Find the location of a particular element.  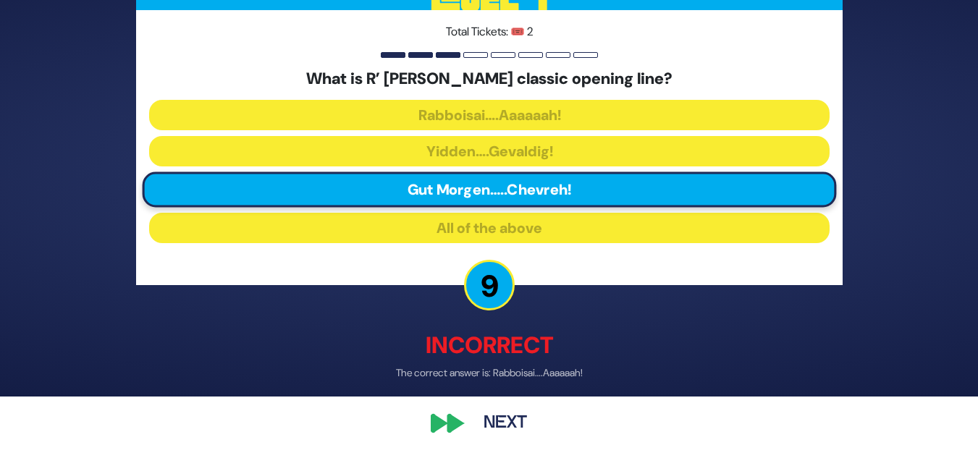

p: Total Tickets: 🎟️ 2 is located at coordinates (489, 32).